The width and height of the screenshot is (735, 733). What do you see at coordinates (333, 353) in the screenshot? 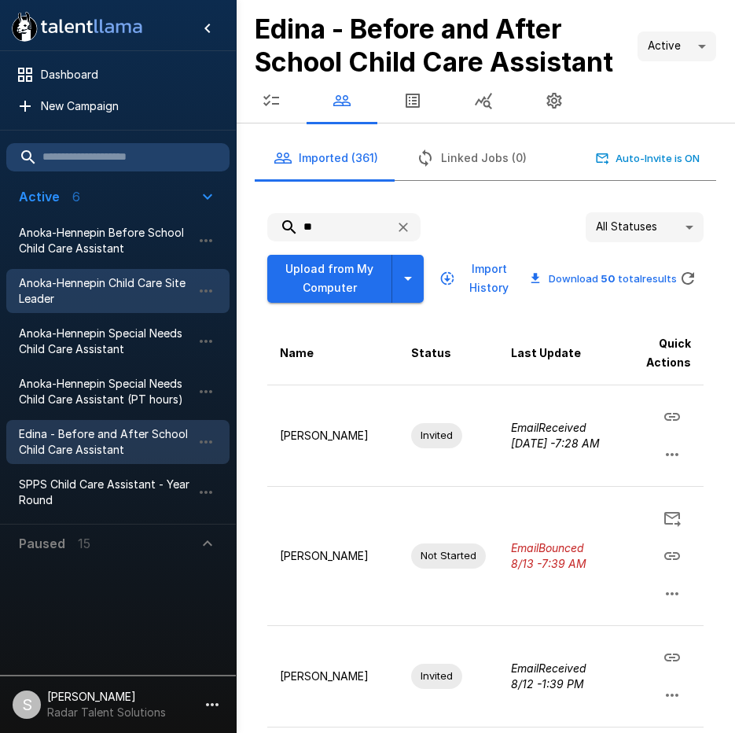
I see `th: Name` at bounding box center [333, 353].